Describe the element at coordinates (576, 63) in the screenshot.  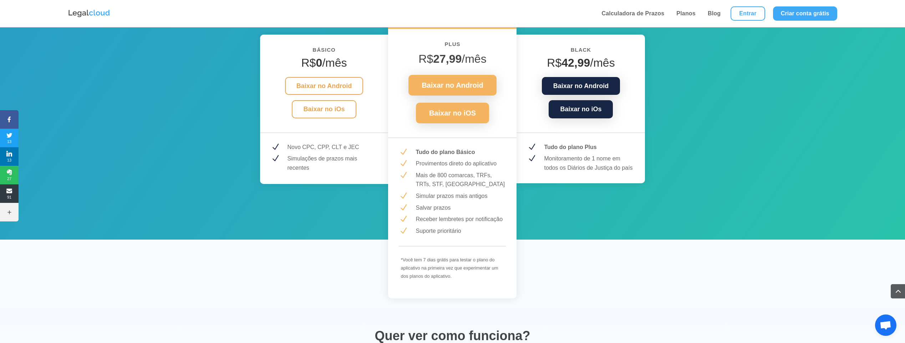
I see `strong: 42,99` at that location.